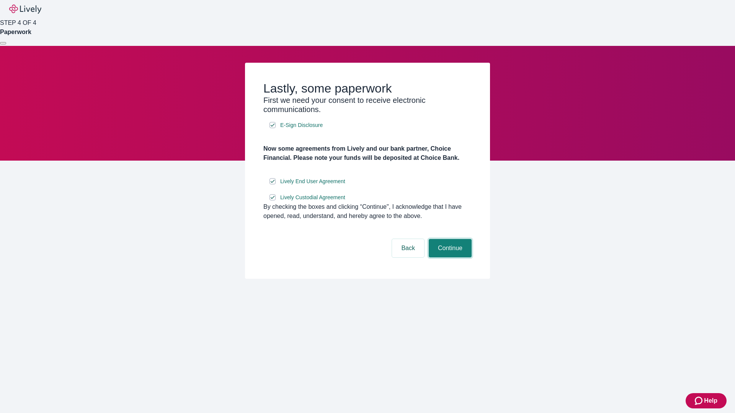 Image resolution: width=735 pixels, height=413 pixels. Describe the element at coordinates (699, 401) in the screenshot. I see `svg: Zendesk support icon` at that location.